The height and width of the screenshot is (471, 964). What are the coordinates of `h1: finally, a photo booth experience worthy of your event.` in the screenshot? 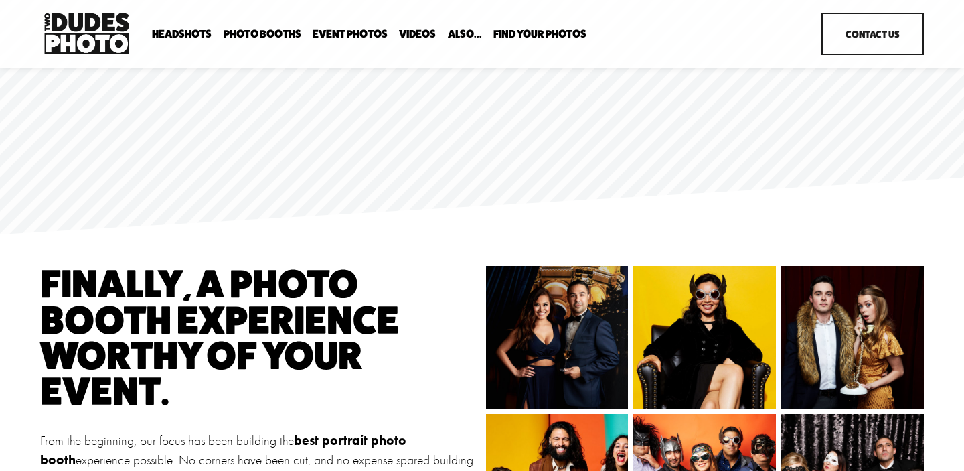 It's located at (259, 337).